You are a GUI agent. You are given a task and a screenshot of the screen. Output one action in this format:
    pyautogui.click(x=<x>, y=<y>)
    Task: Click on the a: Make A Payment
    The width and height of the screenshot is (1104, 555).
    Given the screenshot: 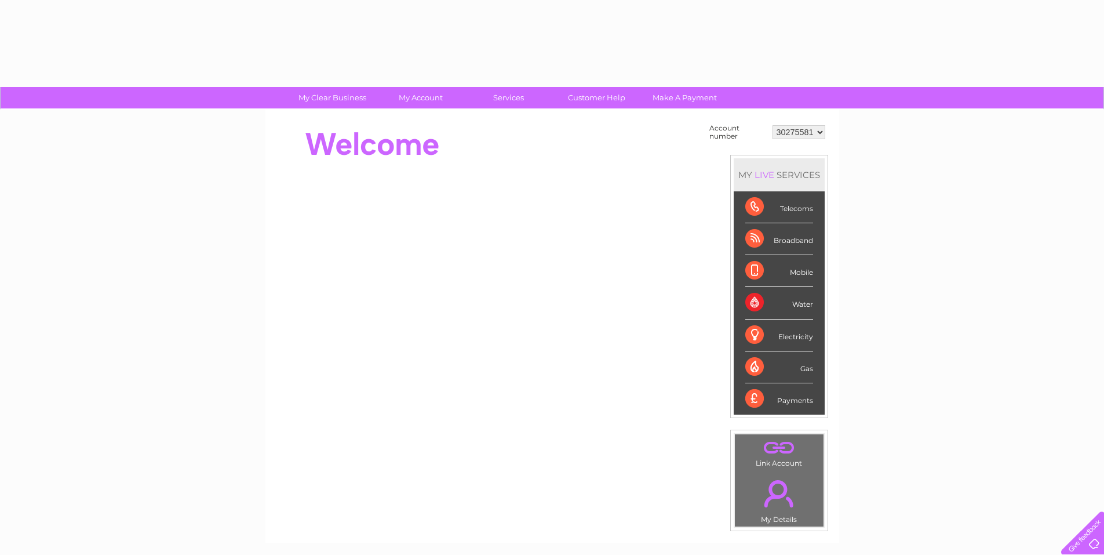 What is the action you would take?
    pyautogui.click(x=685, y=97)
    